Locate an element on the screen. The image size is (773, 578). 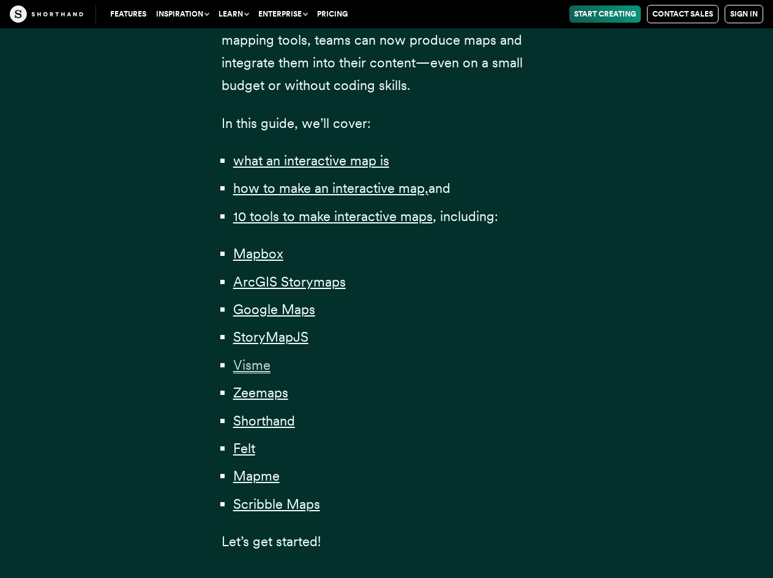
span: what an interactive map is is located at coordinates (311, 160).